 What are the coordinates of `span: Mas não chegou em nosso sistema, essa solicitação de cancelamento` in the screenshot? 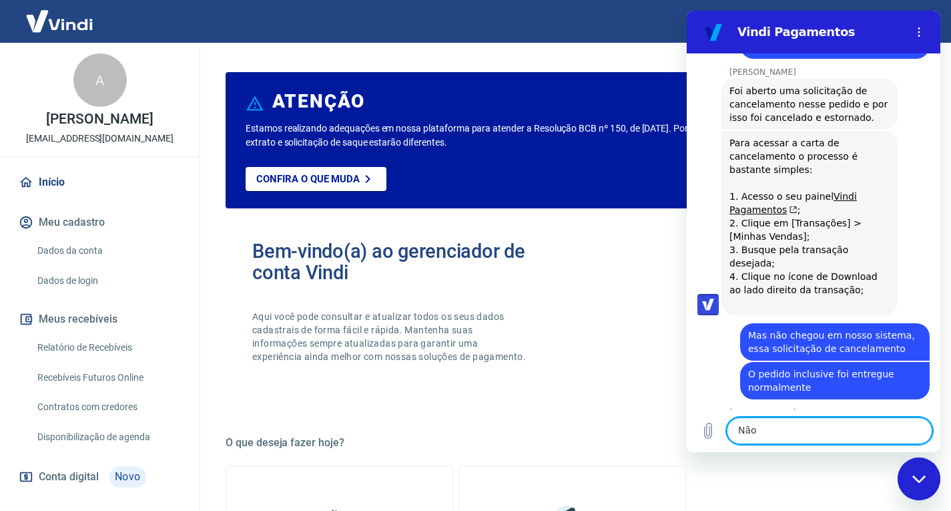 It's located at (146, 331).